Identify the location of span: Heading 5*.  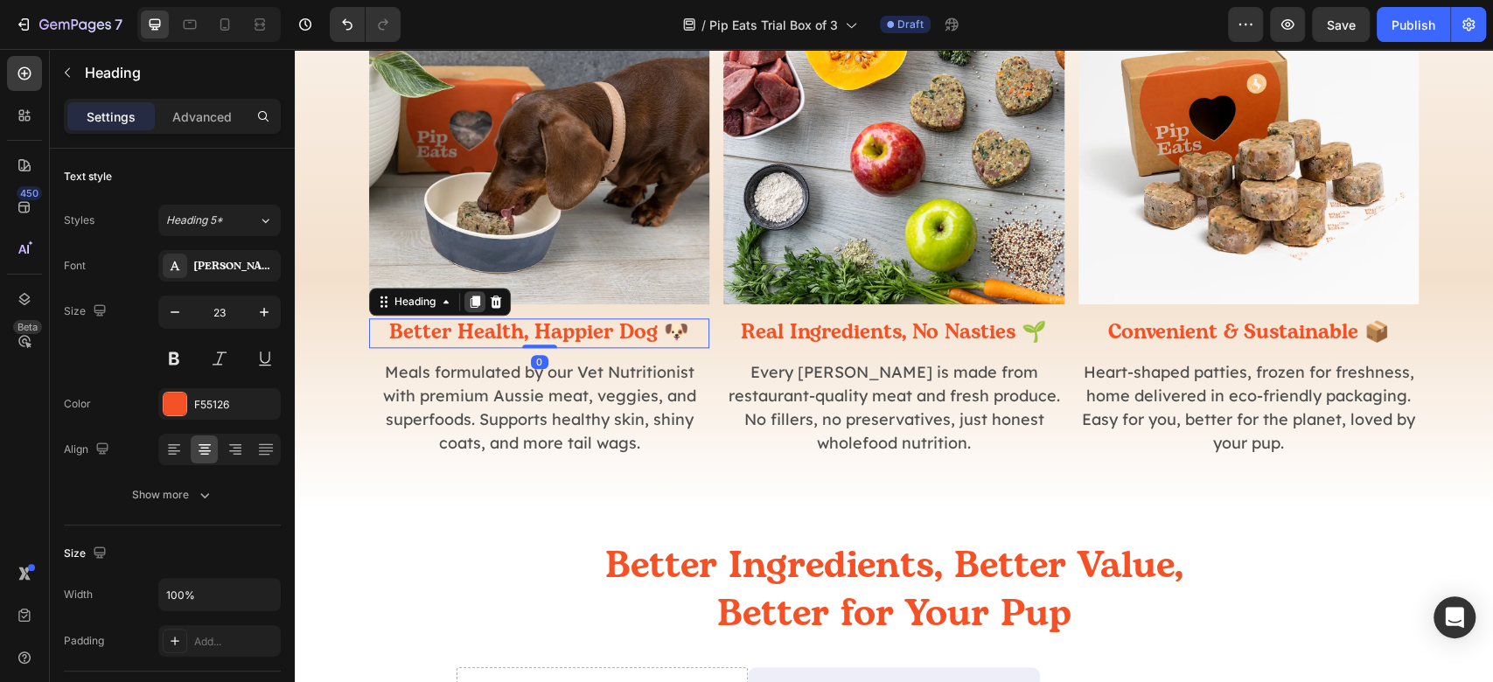
(194, 220).